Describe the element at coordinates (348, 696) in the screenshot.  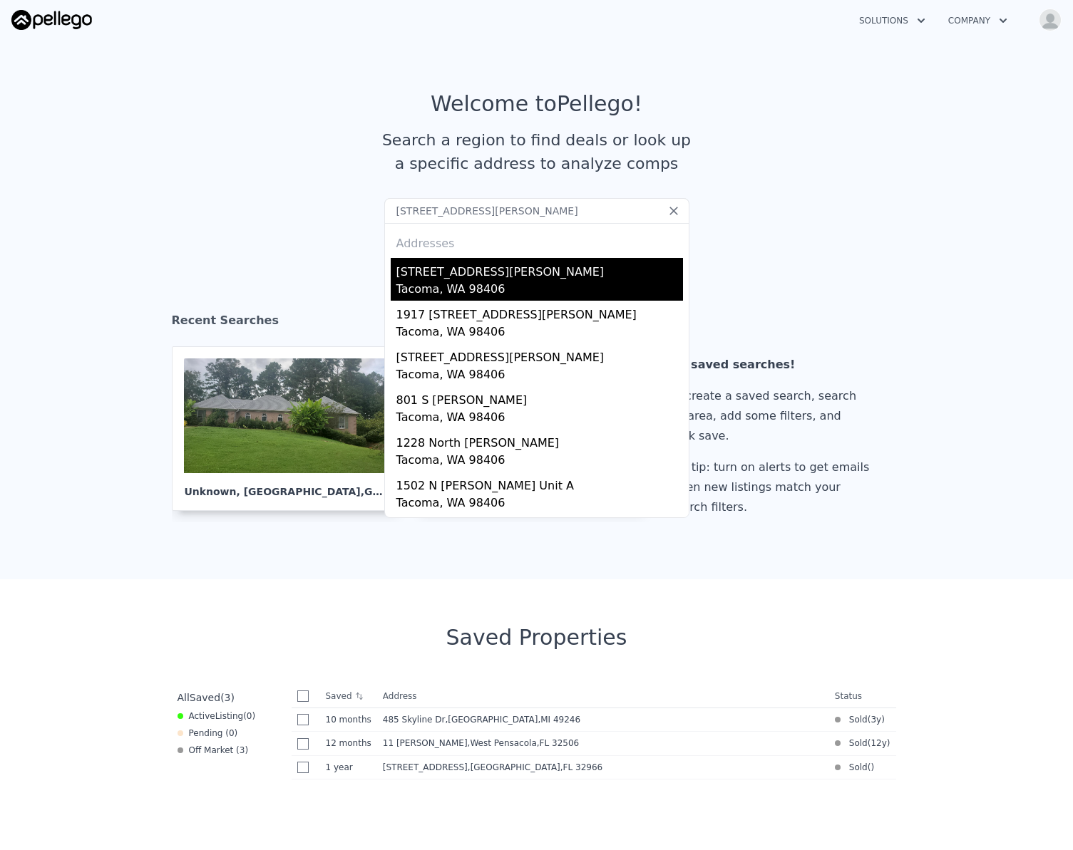
I see `th: Saved` at that location.